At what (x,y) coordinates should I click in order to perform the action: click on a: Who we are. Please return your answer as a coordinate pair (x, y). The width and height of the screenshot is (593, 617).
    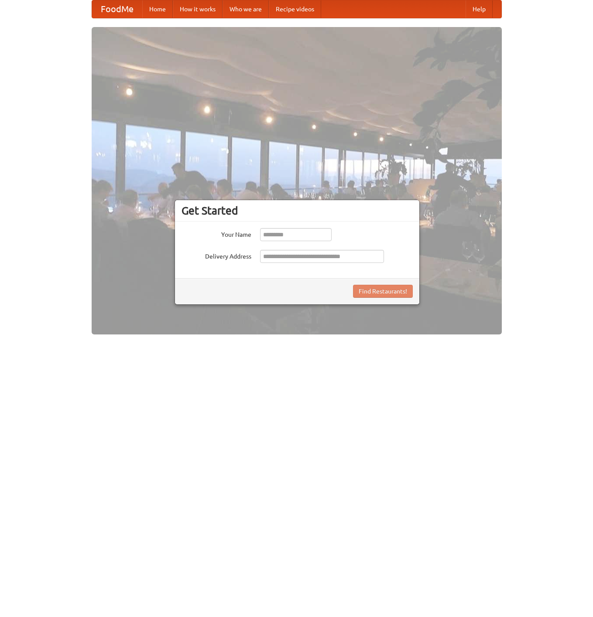
    Looking at the image, I should click on (246, 9).